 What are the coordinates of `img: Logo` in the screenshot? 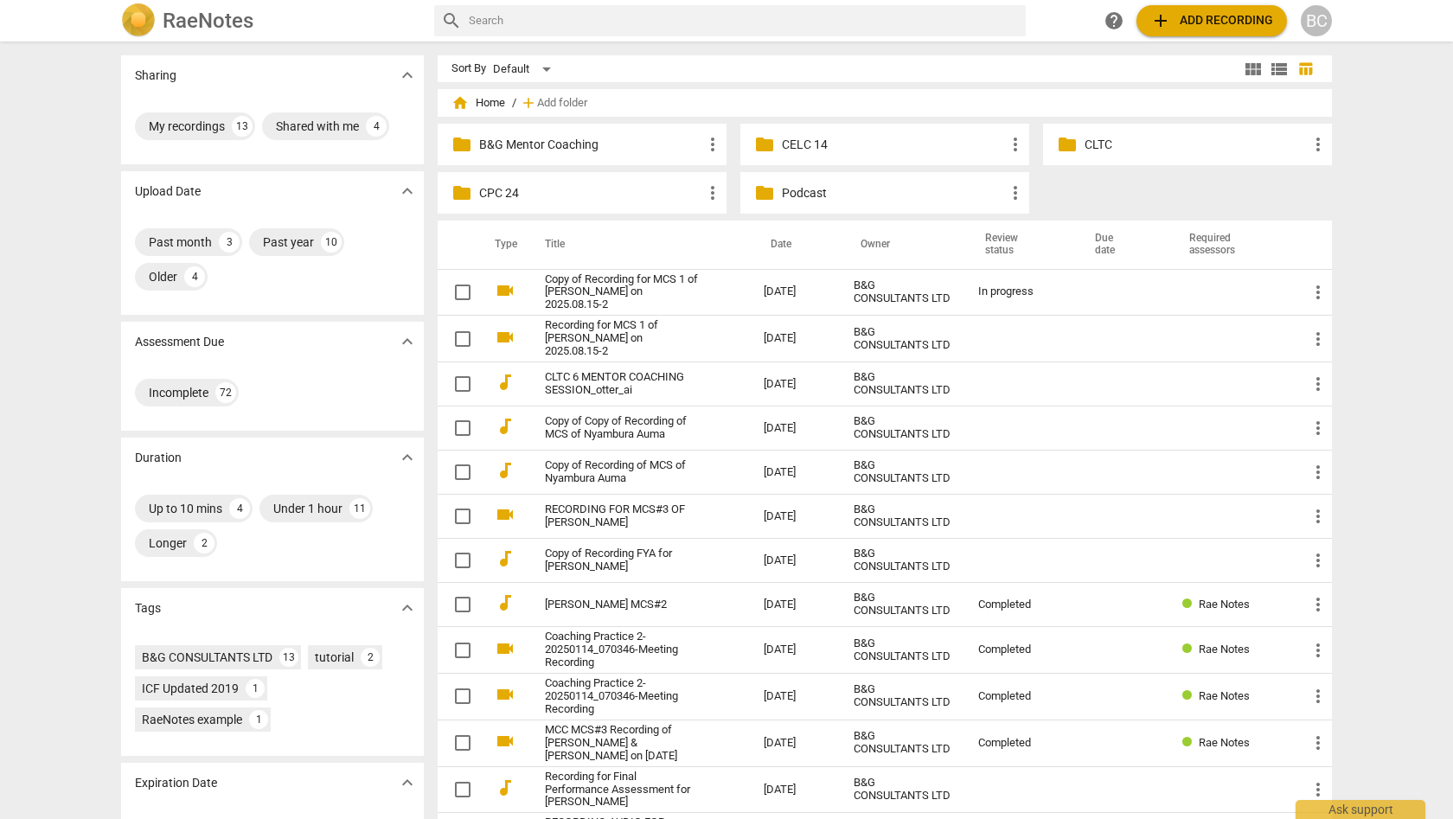 It's located at (138, 21).